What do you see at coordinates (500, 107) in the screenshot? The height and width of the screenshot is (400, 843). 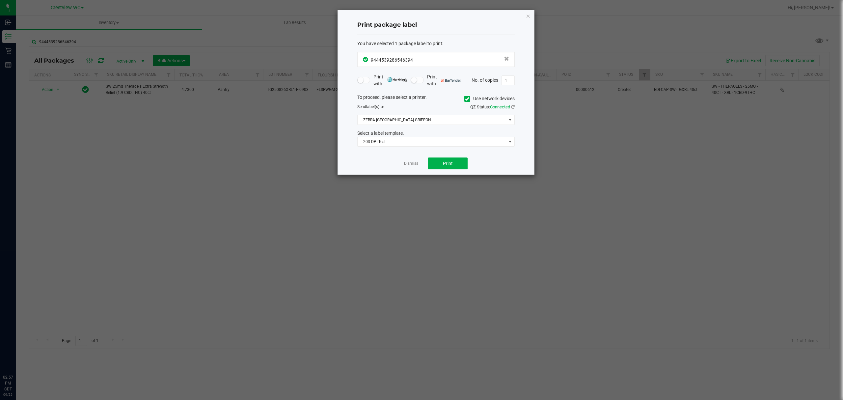 I see `span: Connected` at bounding box center [500, 107].